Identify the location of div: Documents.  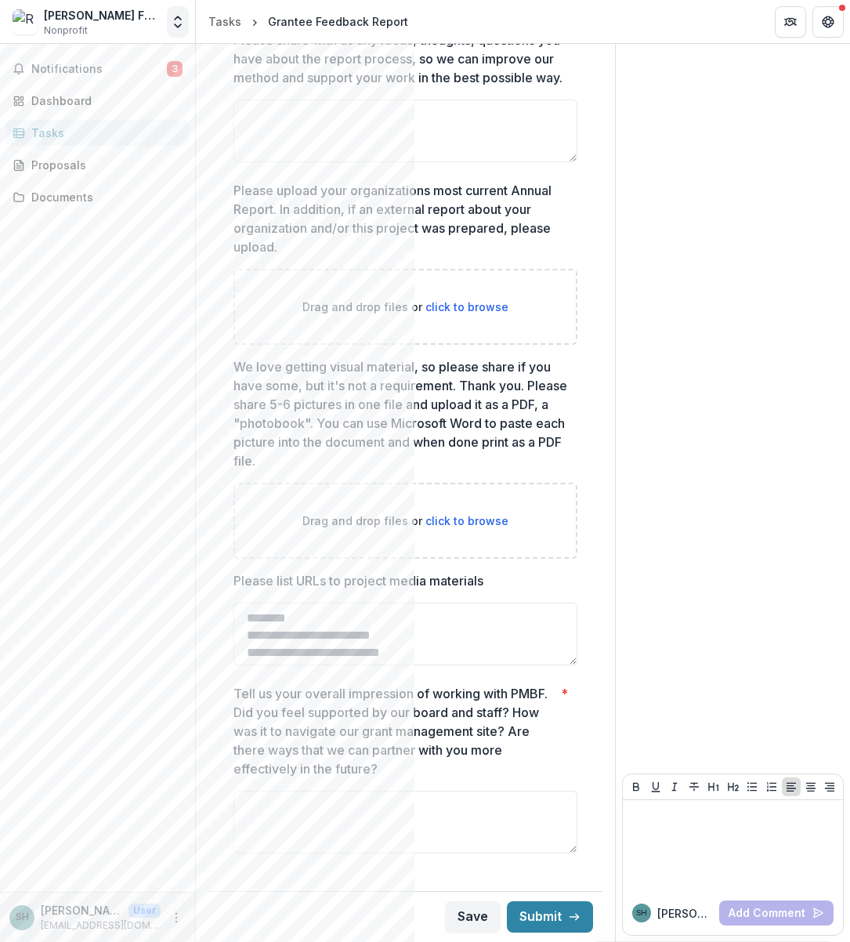
(103, 197).